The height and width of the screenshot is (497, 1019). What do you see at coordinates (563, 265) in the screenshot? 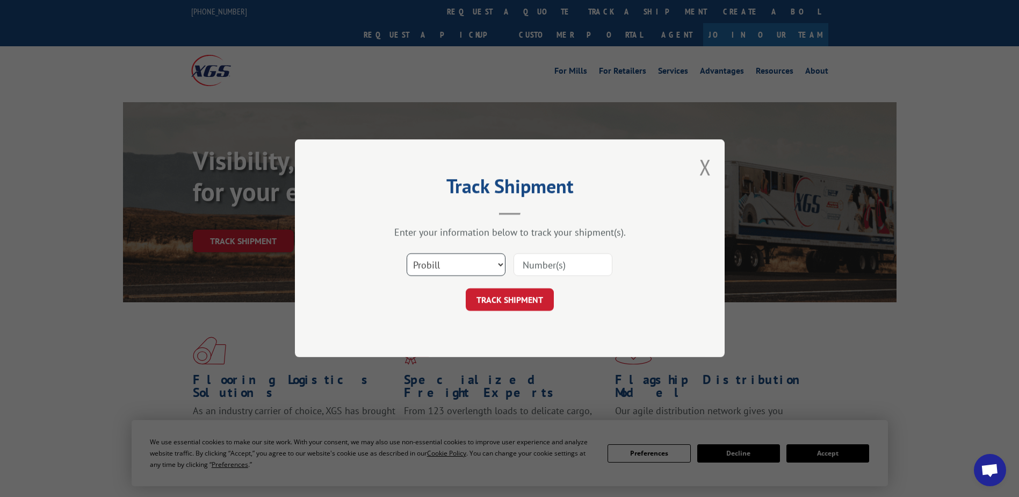
I see `input: Number(s)` at bounding box center [563, 265].